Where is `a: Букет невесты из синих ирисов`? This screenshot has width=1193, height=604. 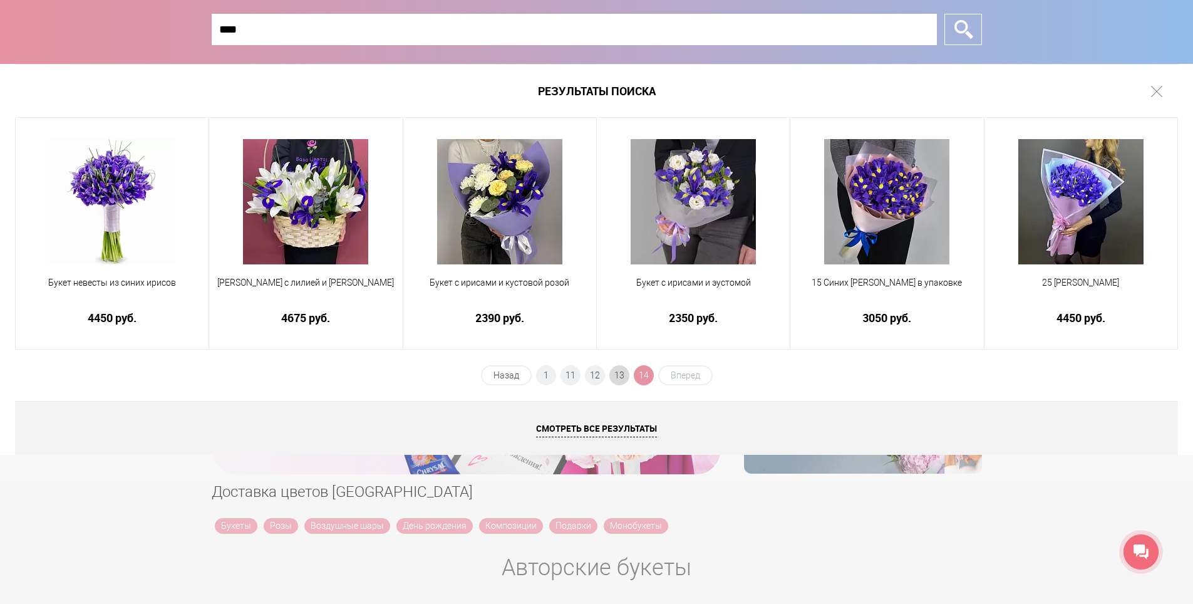 a: Букет невесты из синих ирисов is located at coordinates (112, 290).